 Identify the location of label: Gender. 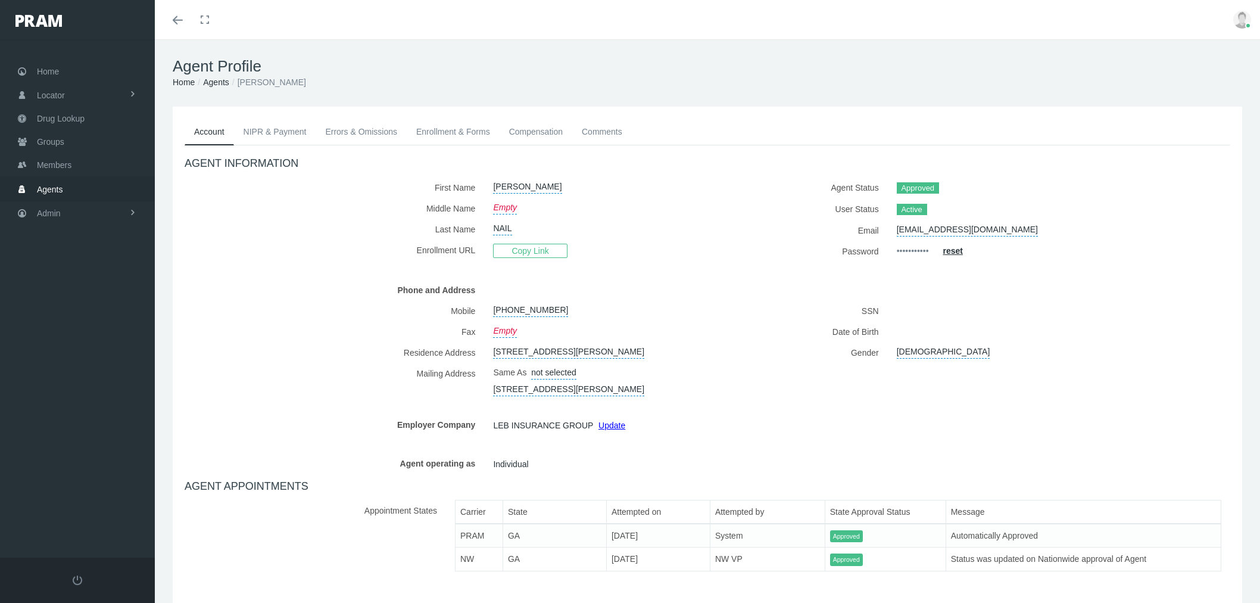
(802, 352).